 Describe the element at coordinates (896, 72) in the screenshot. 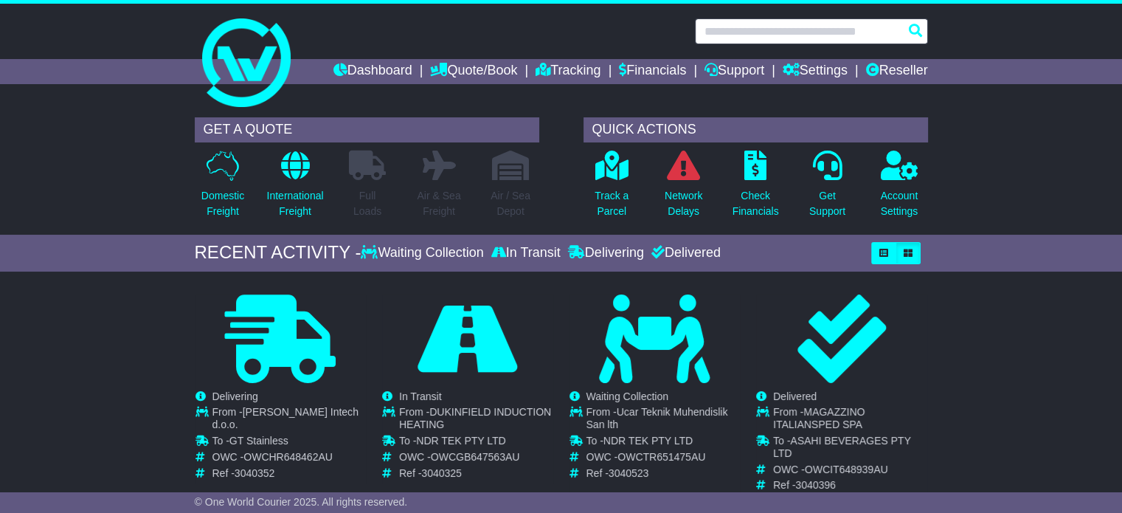

I see `a: Reseller` at that location.